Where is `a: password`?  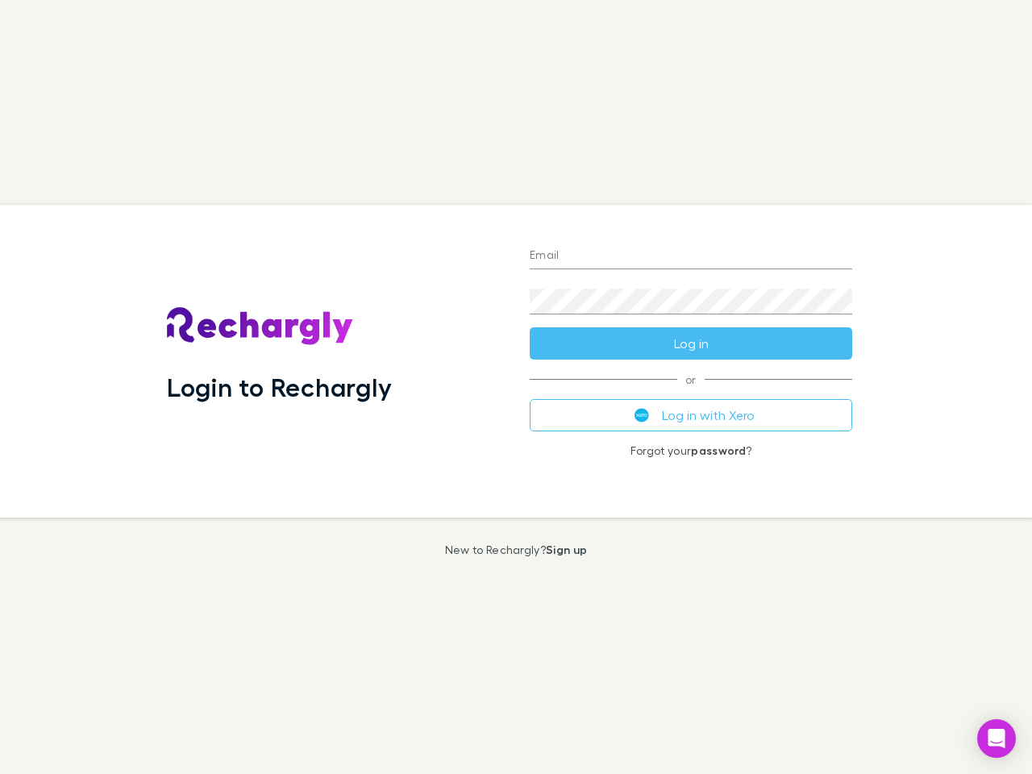 a: password is located at coordinates (719, 450).